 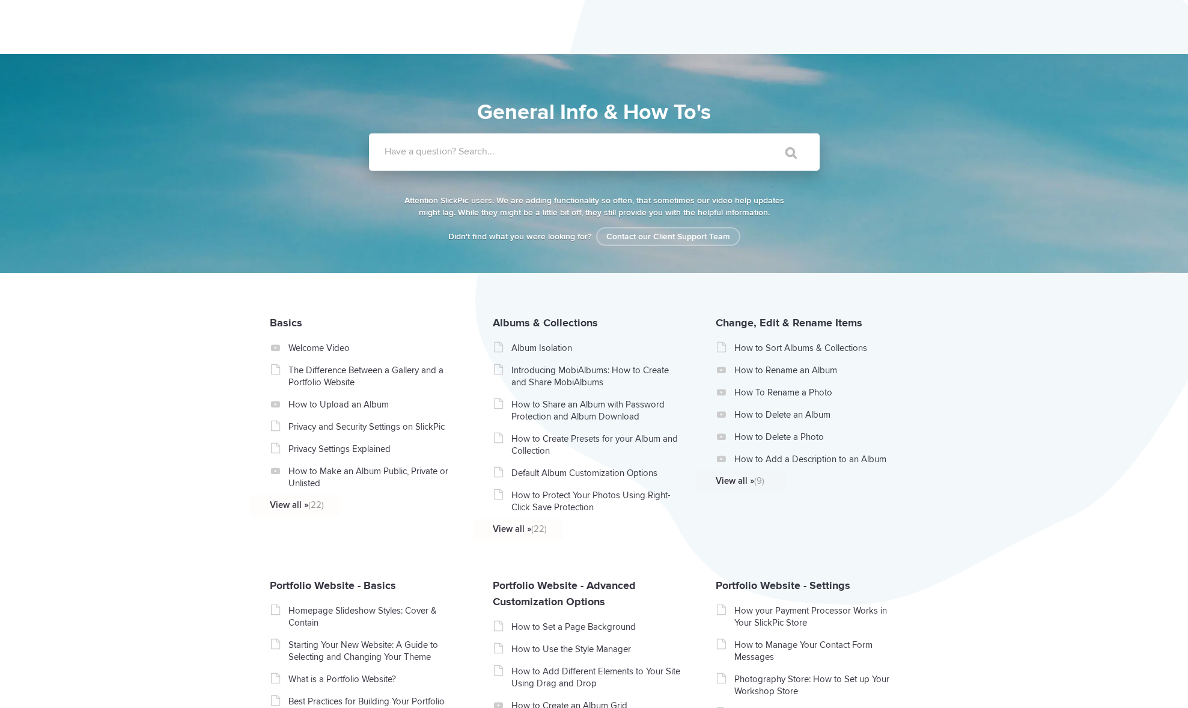 What do you see at coordinates (596, 677) in the screenshot?
I see `a: How to Add Different Elements to Your Site Using Drag and Drop` at bounding box center [596, 677].